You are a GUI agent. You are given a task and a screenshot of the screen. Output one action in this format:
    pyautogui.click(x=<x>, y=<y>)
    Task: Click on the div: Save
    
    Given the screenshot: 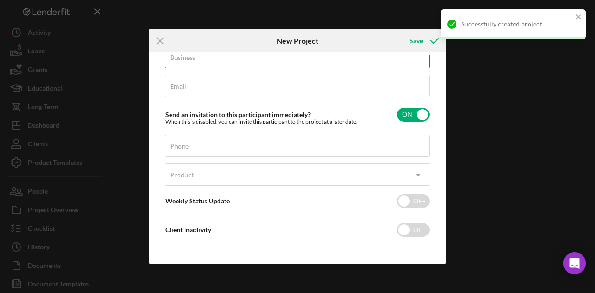 What is the action you would take?
    pyautogui.click(x=416, y=41)
    